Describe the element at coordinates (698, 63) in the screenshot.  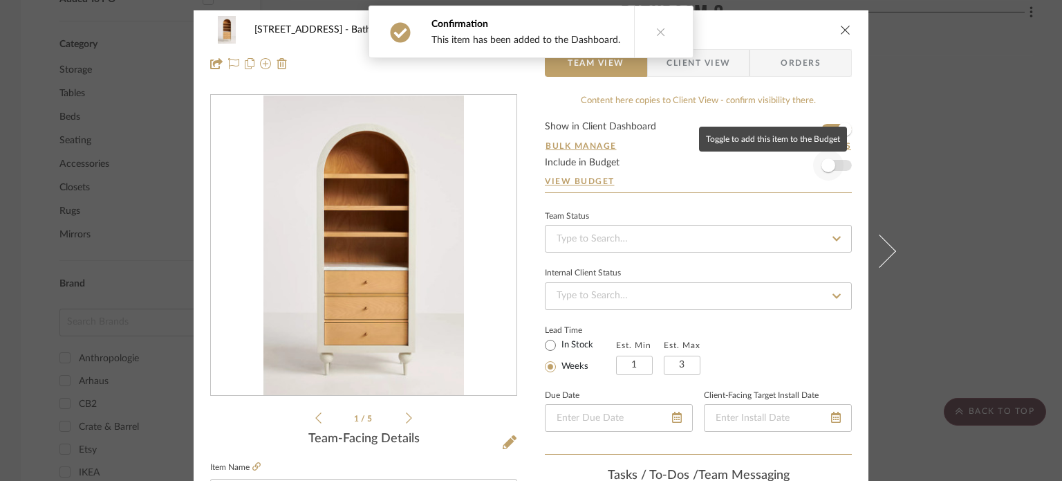
I see `span: Client View` at that location.